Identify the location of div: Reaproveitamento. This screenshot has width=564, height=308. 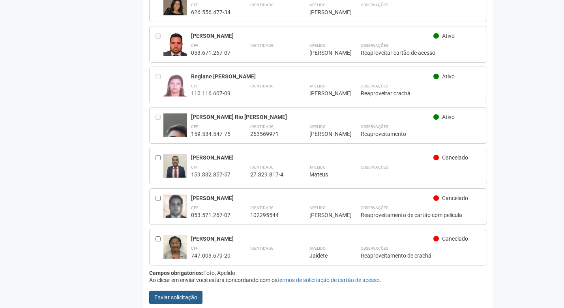
(421, 134).